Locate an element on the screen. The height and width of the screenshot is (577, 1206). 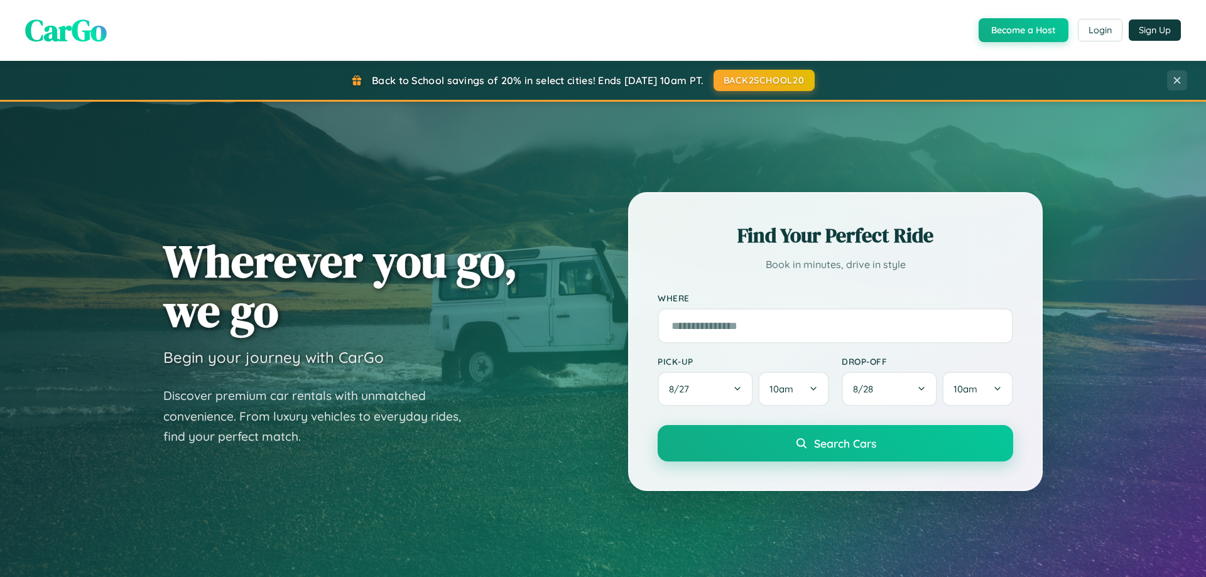
span: Search Cars is located at coordinates (845, 444).